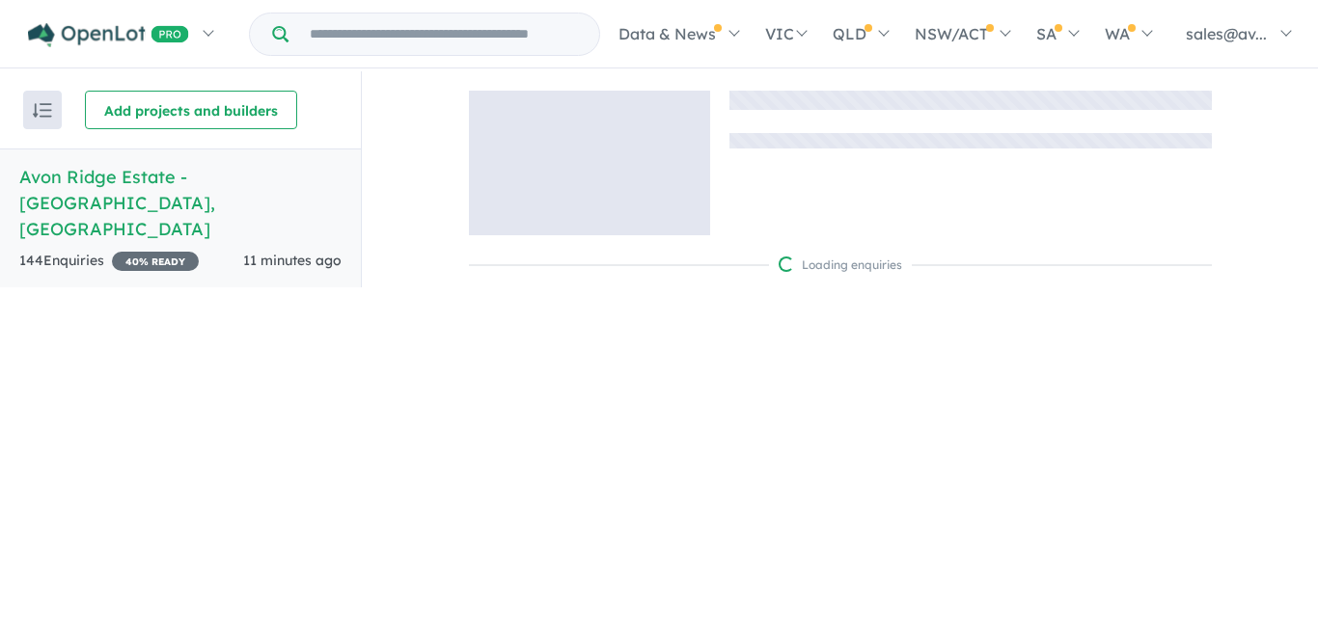  I want to click on span: 40 % READY, so click(155, 261).